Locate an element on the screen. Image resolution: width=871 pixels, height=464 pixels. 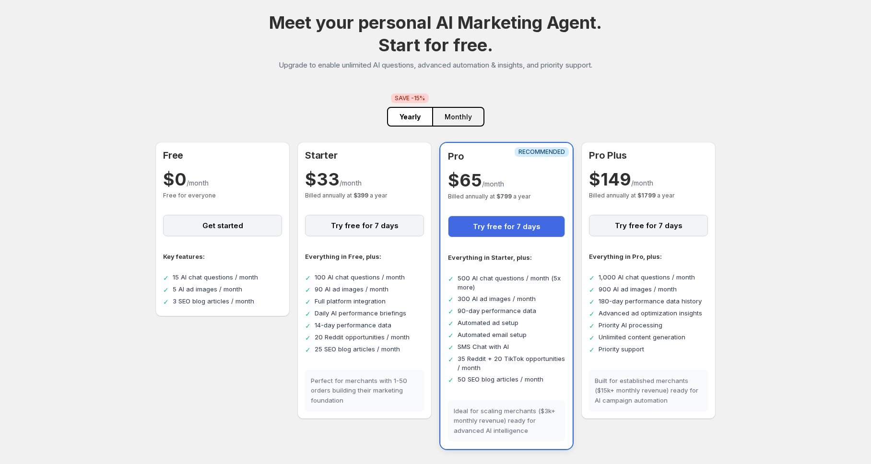
span: 90 AI ad images / month is located at coordinates (352, 290).